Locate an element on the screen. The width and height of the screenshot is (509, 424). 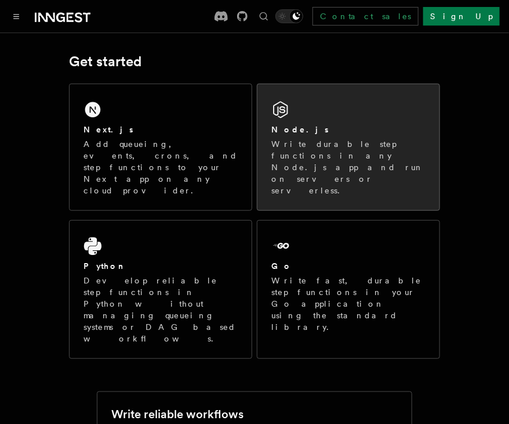
button: Find something... is located at coordinates (264, 16).